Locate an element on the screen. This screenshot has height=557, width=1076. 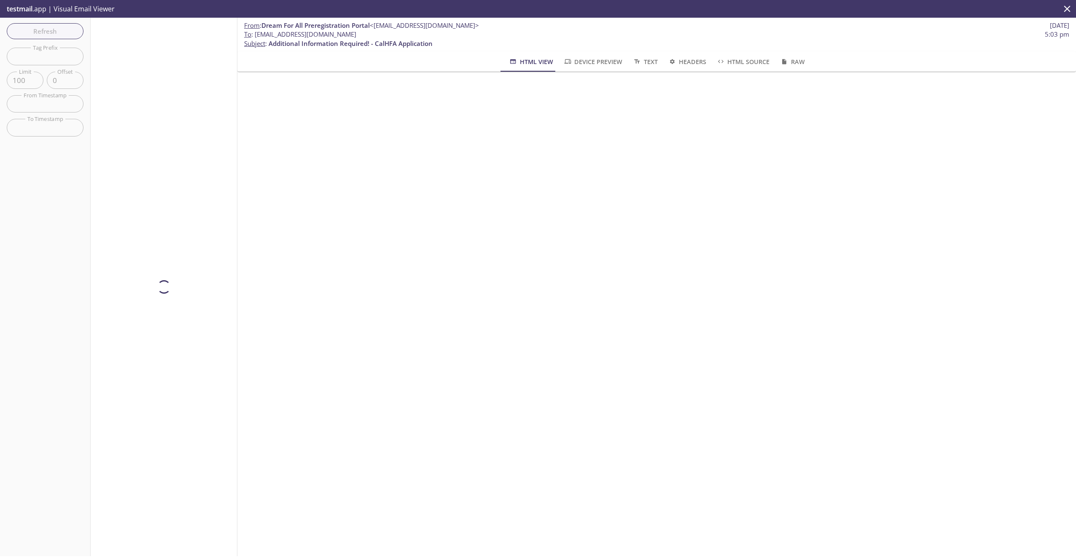
span: 5:03 pm is located at coordinates (1057, 34).